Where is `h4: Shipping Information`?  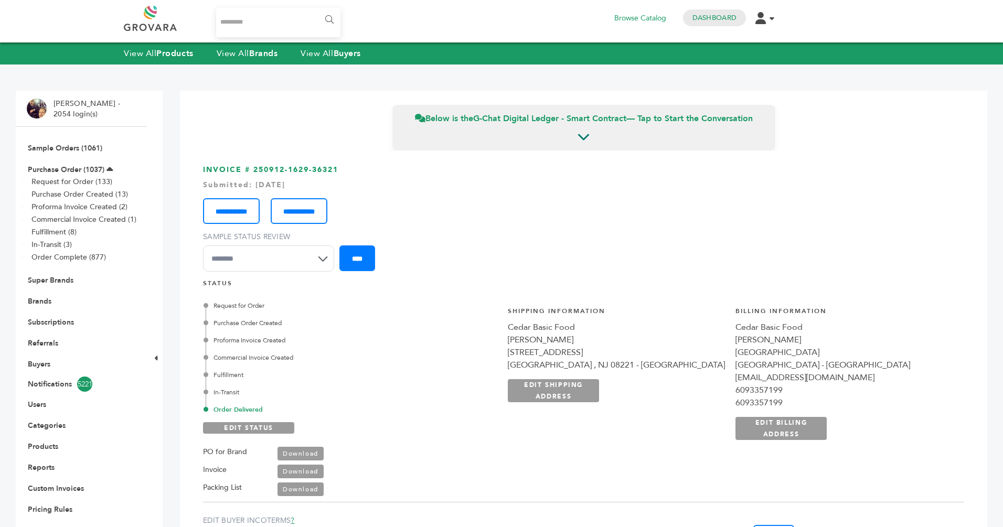
h4: Shipping Information is located at coordinates (616, 314).